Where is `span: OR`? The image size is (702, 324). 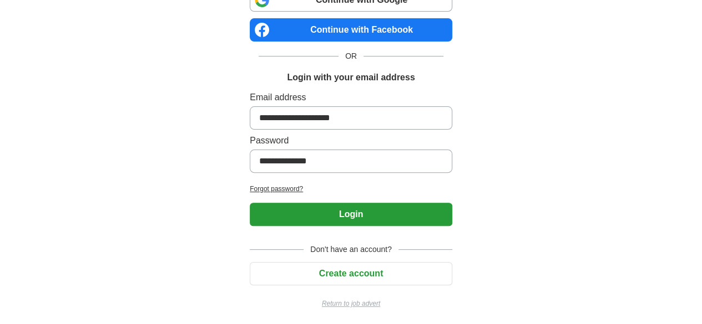
span: OR is located at coordinates (350, 56).